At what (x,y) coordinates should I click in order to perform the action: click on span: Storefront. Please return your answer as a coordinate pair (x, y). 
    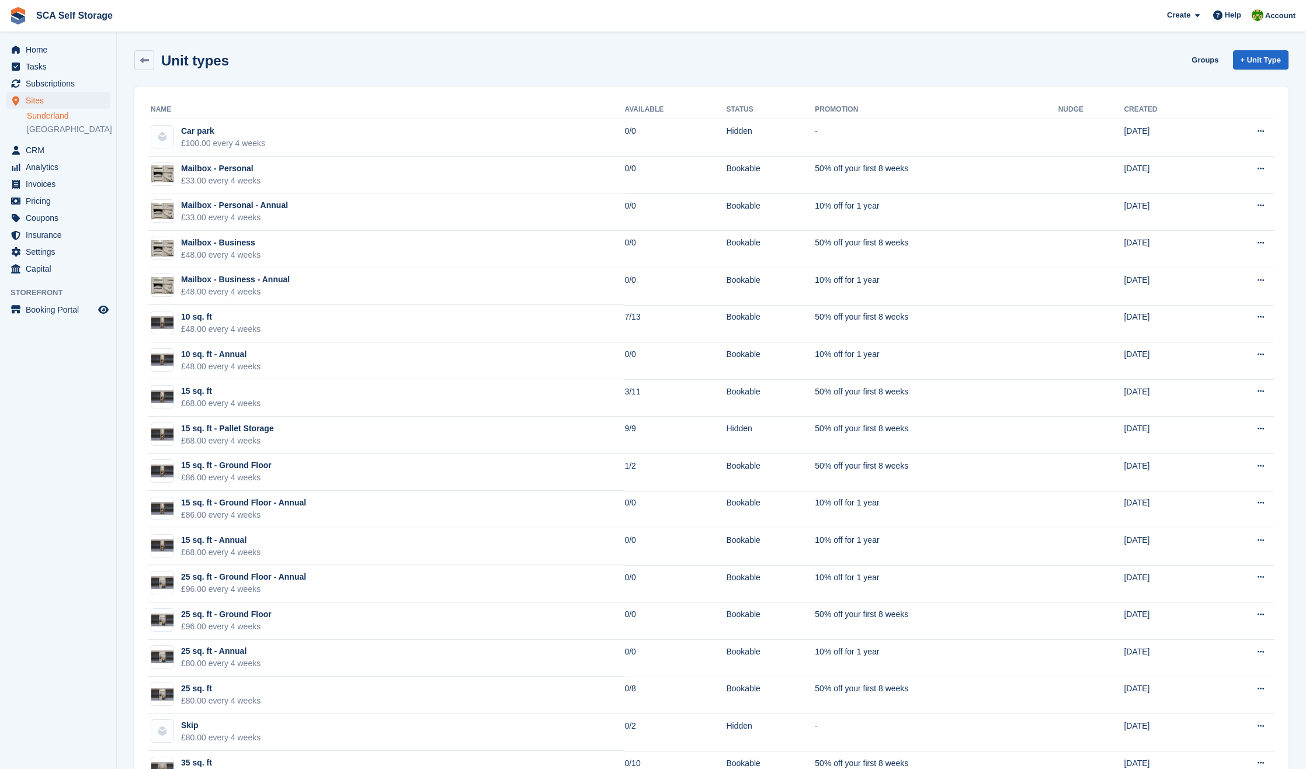
    Looking at the image, I should click on (63, 293).